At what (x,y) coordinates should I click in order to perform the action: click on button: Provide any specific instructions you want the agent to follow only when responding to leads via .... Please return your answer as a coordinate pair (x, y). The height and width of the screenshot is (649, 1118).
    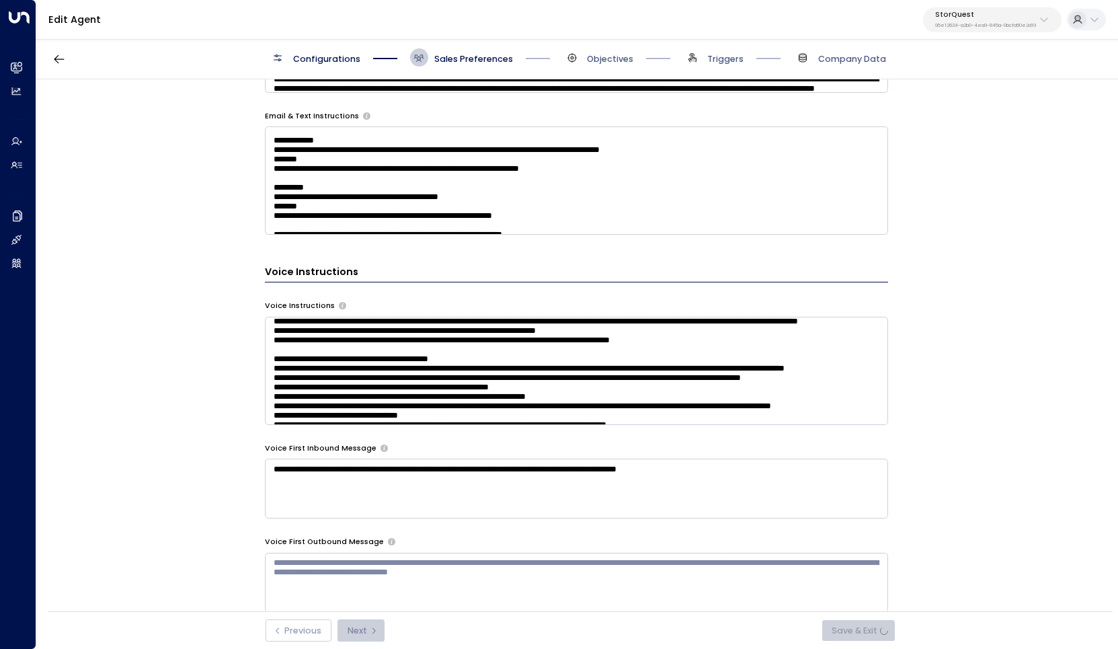
    Looking at the image, I should click on (366, 116).